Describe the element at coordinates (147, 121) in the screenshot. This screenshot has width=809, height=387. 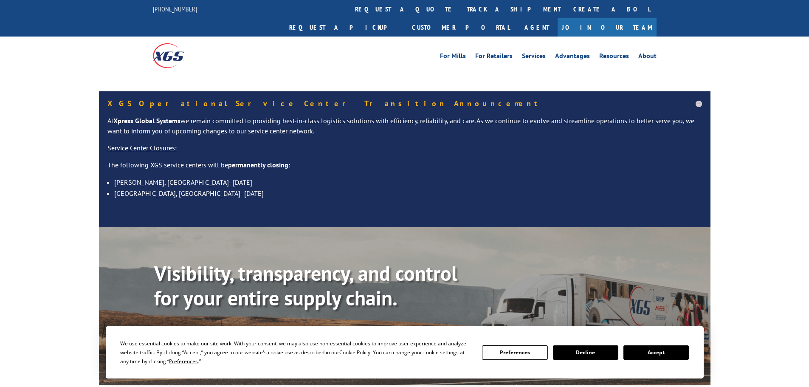
I see `strong: Xpress Global Systems` at that location.